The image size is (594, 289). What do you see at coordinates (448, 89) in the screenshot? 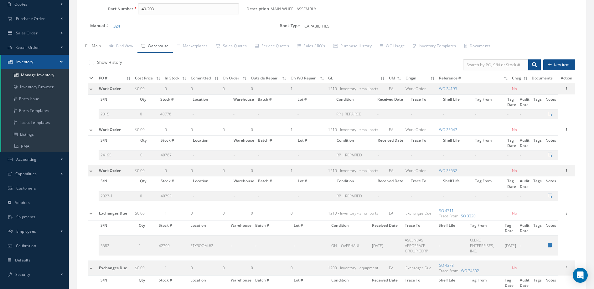
I see `a: WO 24193` at bounding box center [448, 89].